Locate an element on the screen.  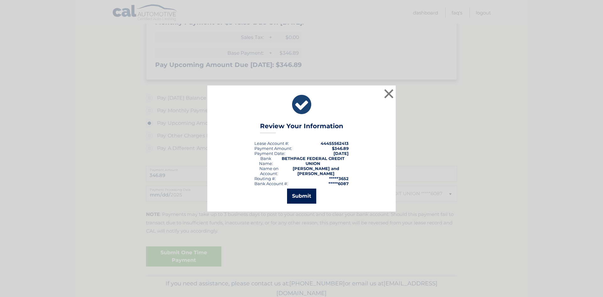
div: Lease Account #: is located at coordinates (272, 143).